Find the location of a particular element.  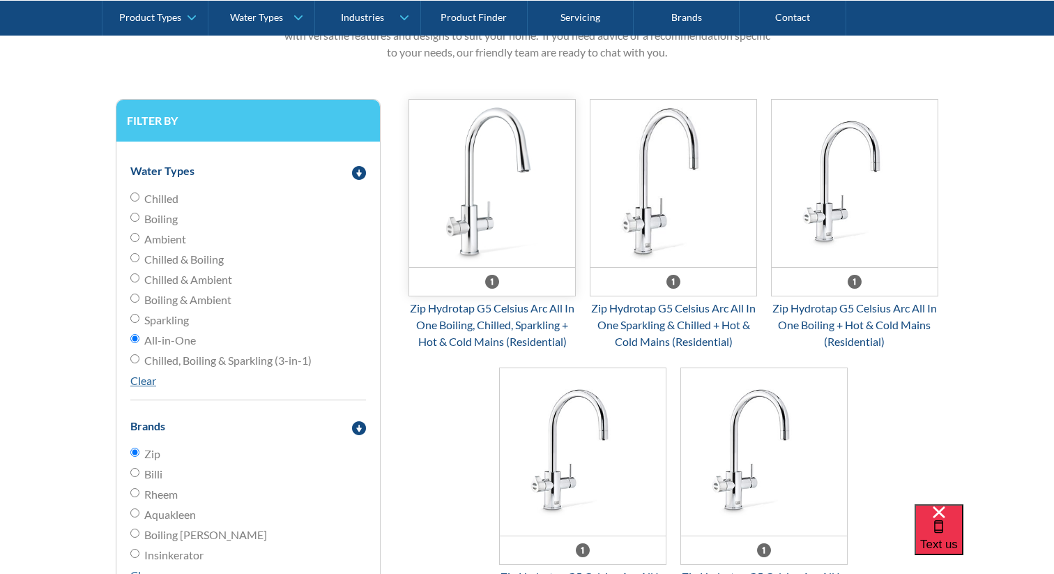

a: Zip Hydrotap G5 Celsius Arc All In One Boiling, Chilled, Sparkling + Hot & Cold Mains (Residentia... is located at coordinates (492, 224).